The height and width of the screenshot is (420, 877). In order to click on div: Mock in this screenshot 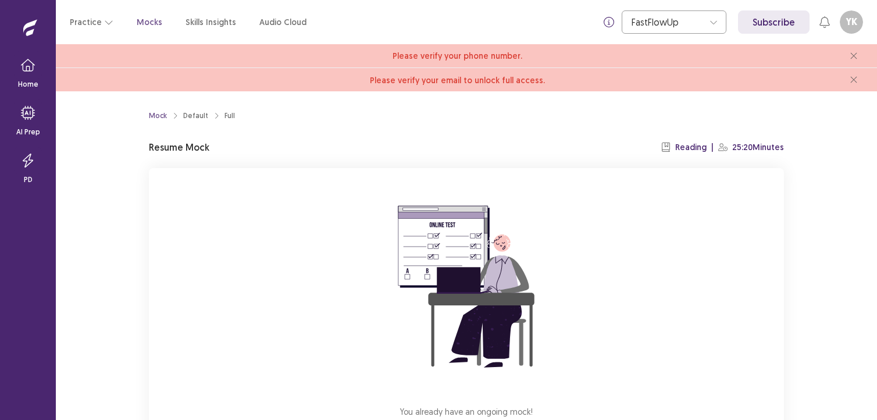, I will do `click(158, 116)`.